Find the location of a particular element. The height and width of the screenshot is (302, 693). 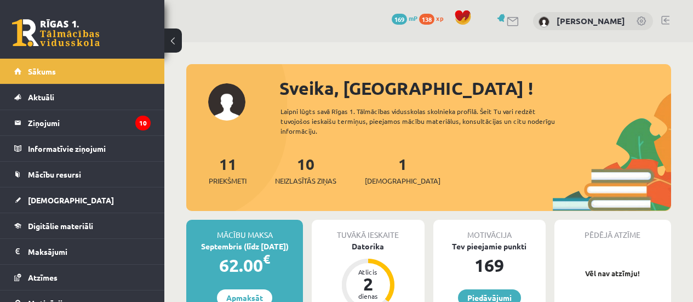

a: Aktuāli is located at coordinates (82, 97).